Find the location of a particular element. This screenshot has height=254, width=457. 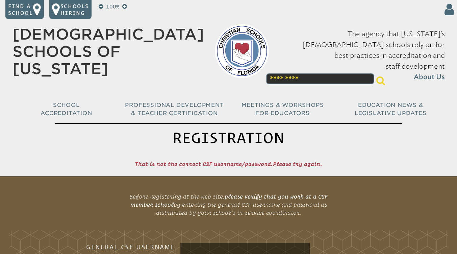

p: Find a school is located at coordinates (21, 9).